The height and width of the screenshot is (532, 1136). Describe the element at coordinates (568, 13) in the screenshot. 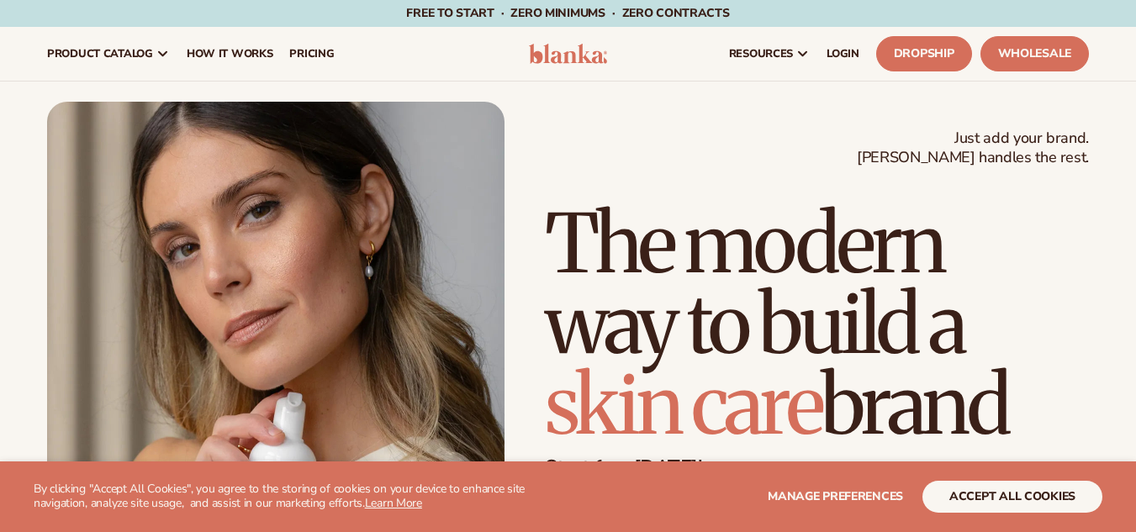

I see `span: Free to start · ZERO minimums · ZERO contracts` at that location.